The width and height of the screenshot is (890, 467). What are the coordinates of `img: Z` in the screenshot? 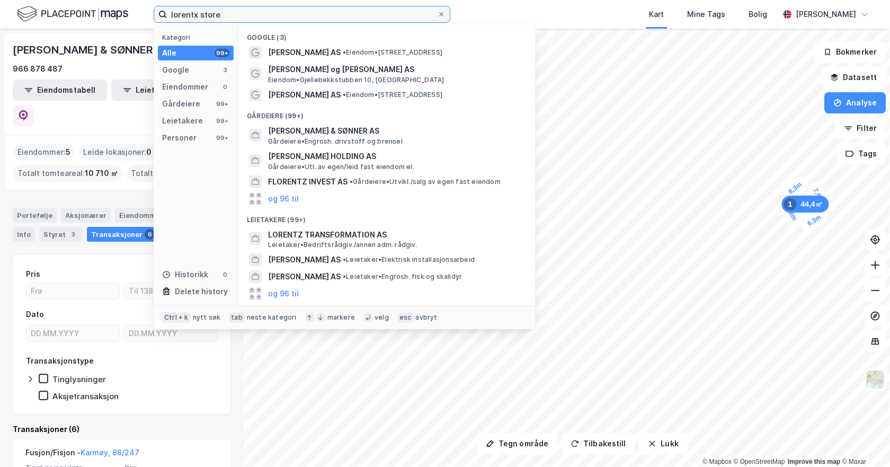 It's located at (875, 379).